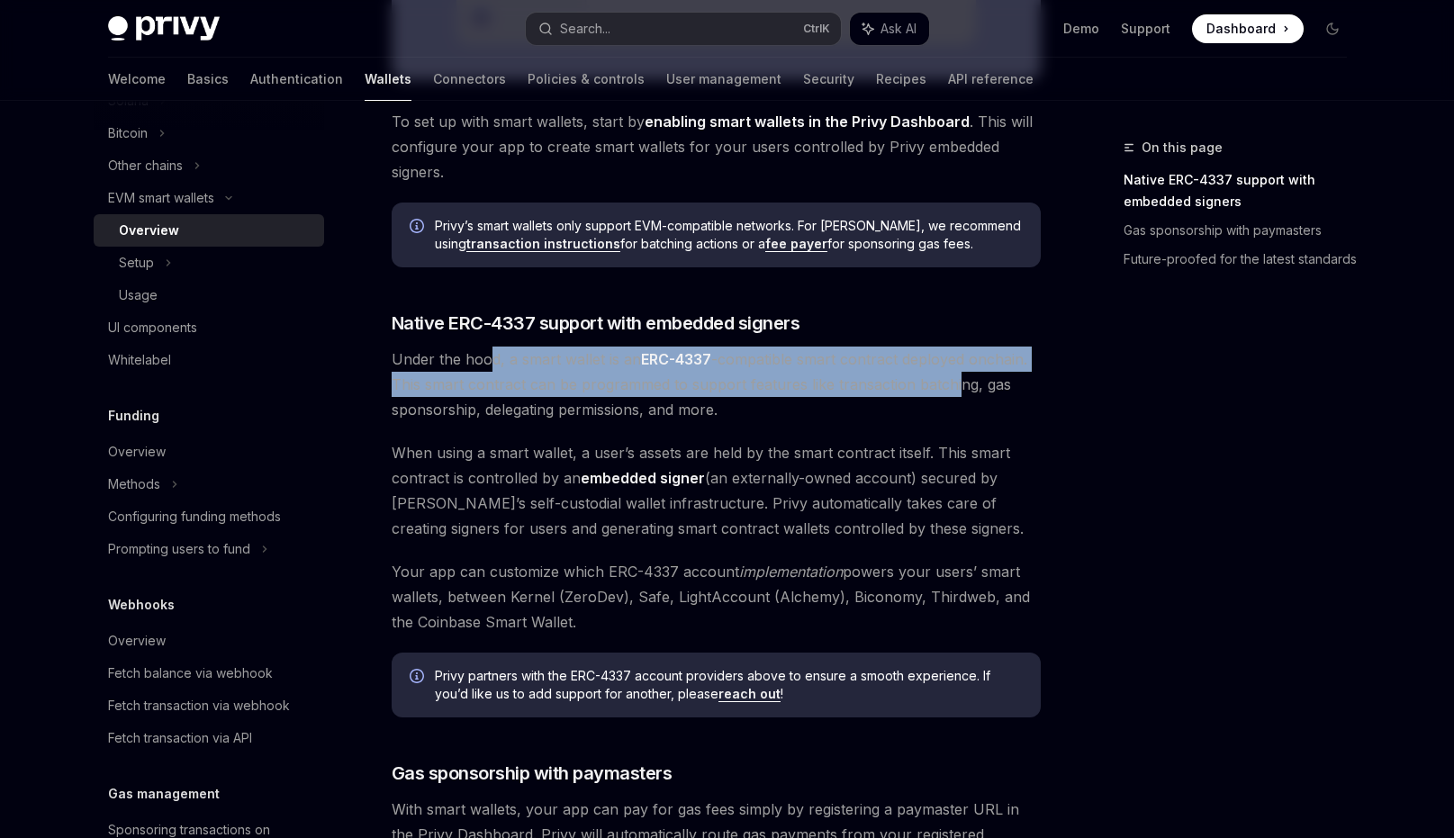  I want to click on div: Configuring funding methods, so click(194, 517).